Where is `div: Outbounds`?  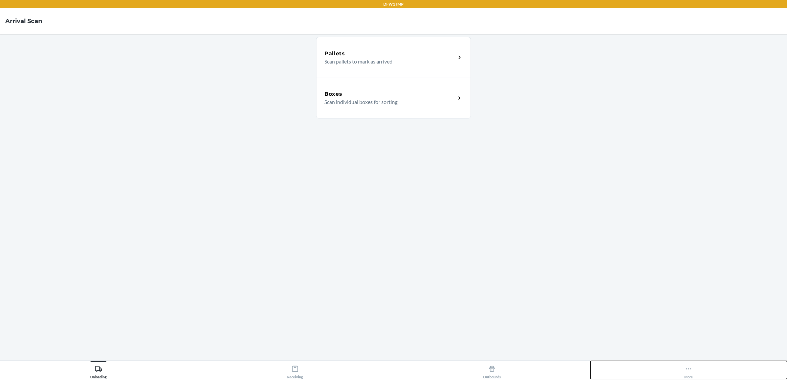 div: Outbounds is located at coordinates (492, 371).